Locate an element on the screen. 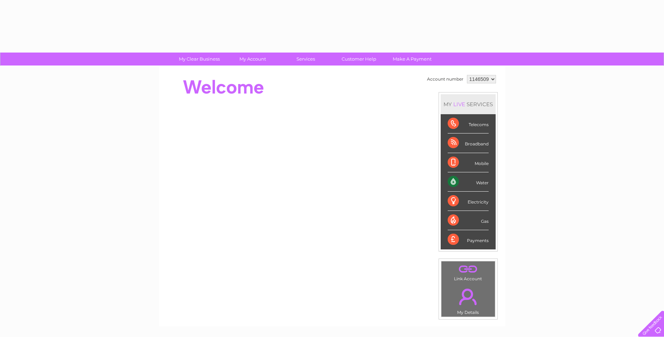 The width and height of the screenshot is (664, 337). a: My Clear Business is located at coordinates (199, 59).